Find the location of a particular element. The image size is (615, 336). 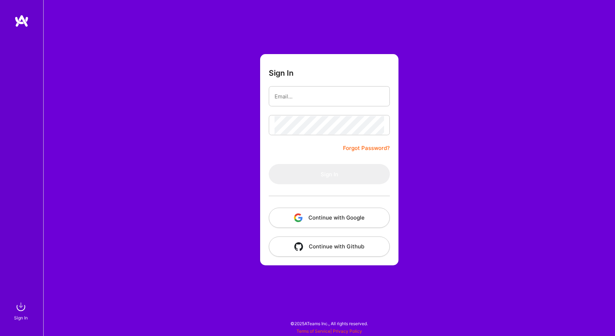

input: Email... is located at coordinates (329, 96).